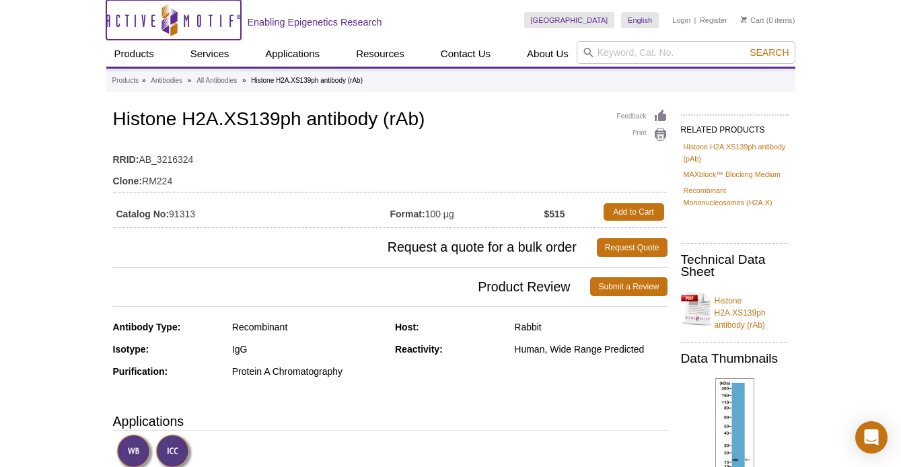 This screenshot has height=467, width=901. What do you see at coordinates (640, 20) in the screenshot?
I see `a: English` at bounding box center [640, 20].